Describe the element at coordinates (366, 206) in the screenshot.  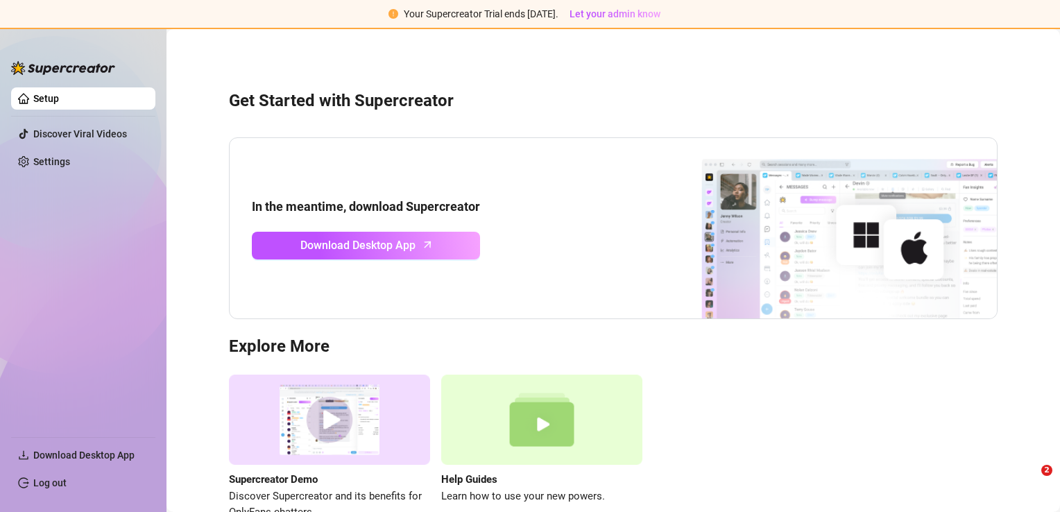
I see `strong: In the meantime, download Supercreator` at that location.